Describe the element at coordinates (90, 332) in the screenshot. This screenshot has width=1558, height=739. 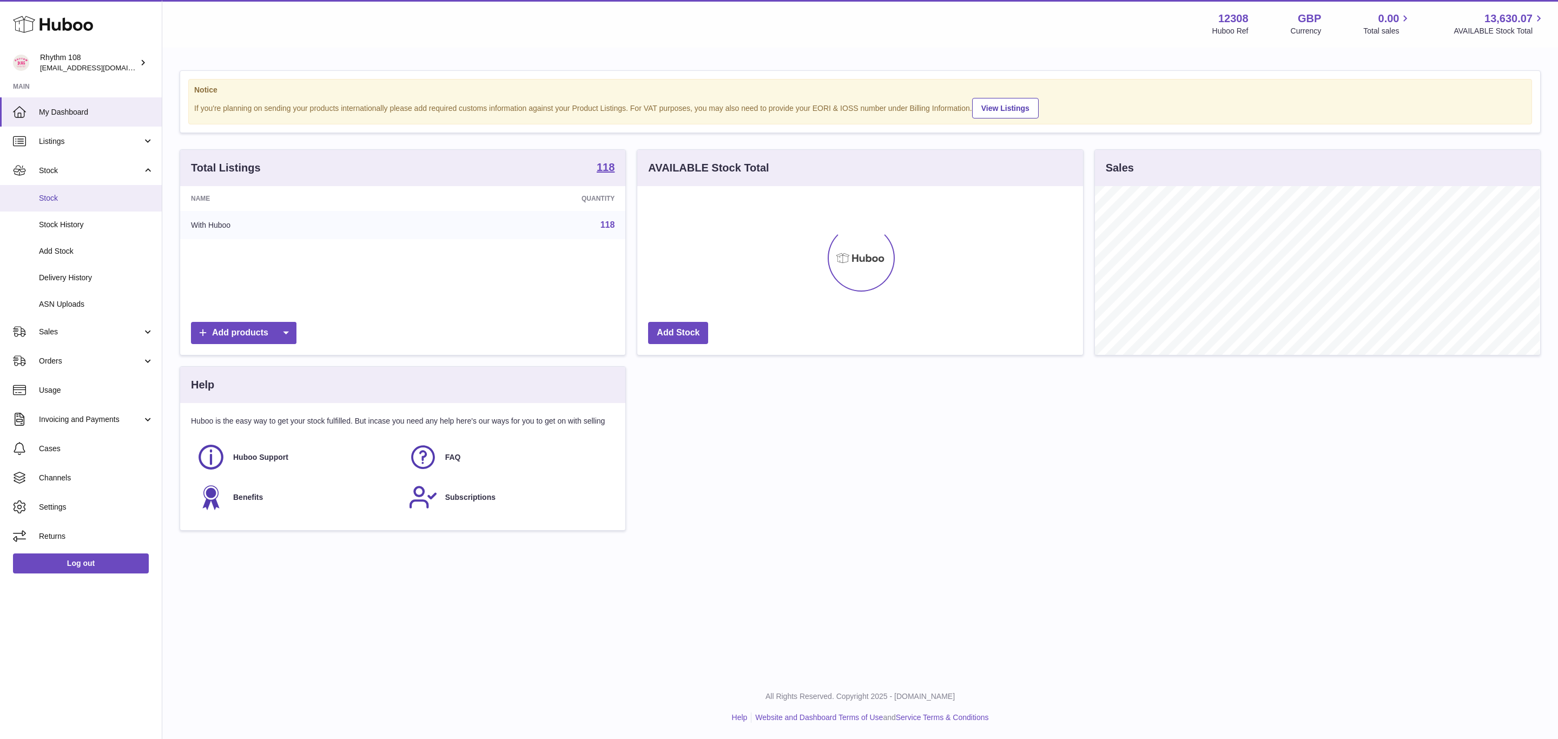
I see `span: Sales` at that location.